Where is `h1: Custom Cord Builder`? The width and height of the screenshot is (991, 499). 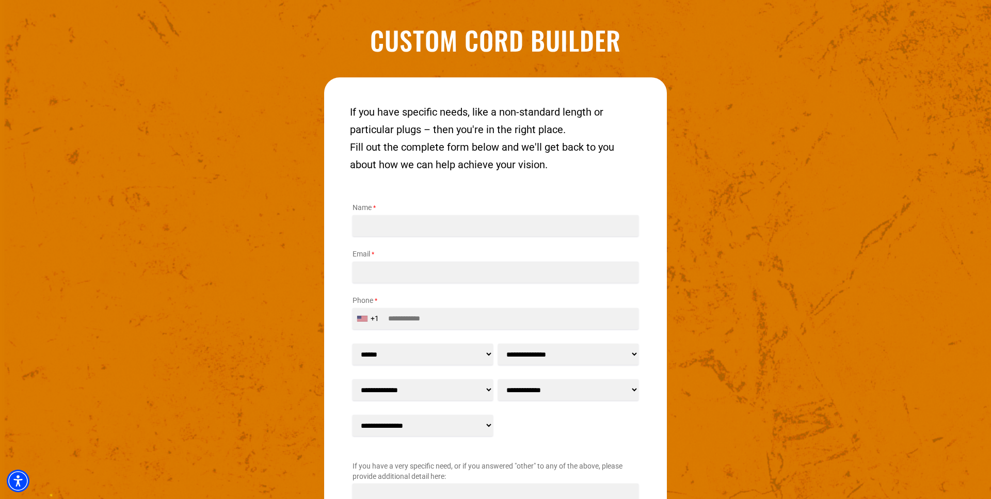 h1: Custom Cord Builder is located at coordinates (496, 40).